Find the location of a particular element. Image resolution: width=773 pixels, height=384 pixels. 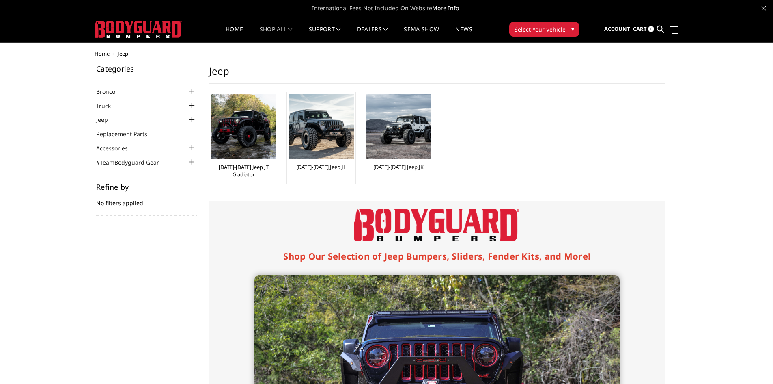

a: Jeep is located at coordinates (107, 119).